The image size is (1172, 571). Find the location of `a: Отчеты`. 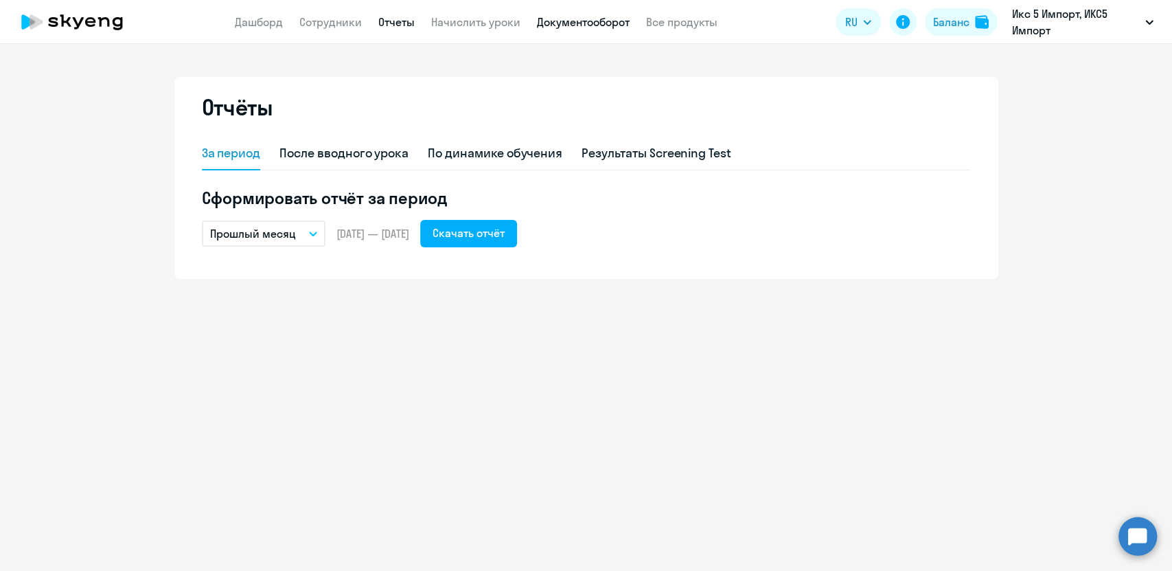

a: Отчеты is located at coordinates (396, 22).